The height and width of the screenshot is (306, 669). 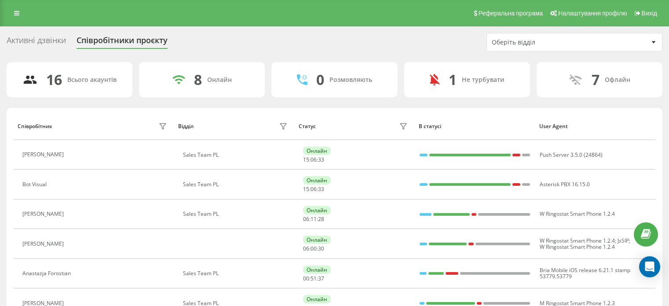 I want to click on div: 8, so click(x=198, y=80).